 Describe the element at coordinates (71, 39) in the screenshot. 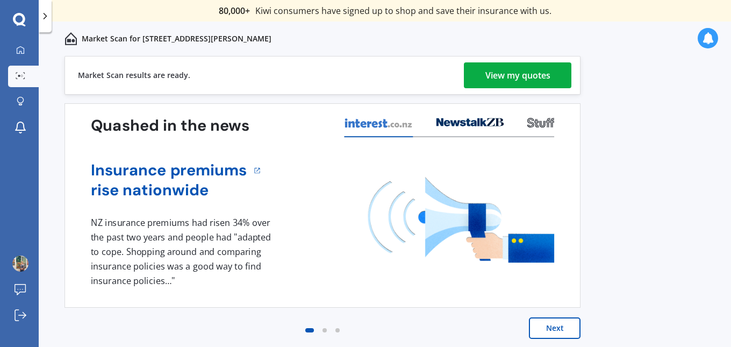

I see `img: home-and-contents.b802091223b8502ef2dd.svg` at that location.